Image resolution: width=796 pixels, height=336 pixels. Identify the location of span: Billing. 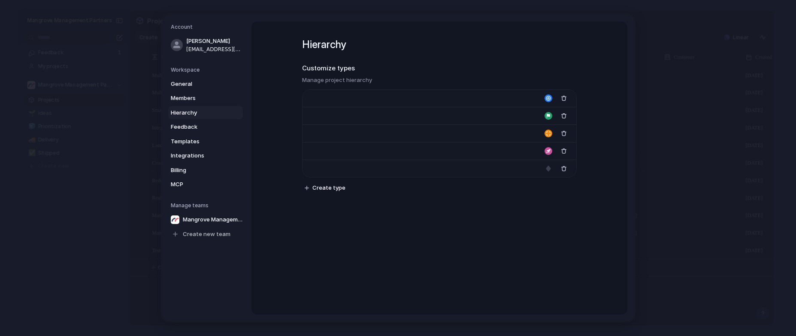
(198, 170).